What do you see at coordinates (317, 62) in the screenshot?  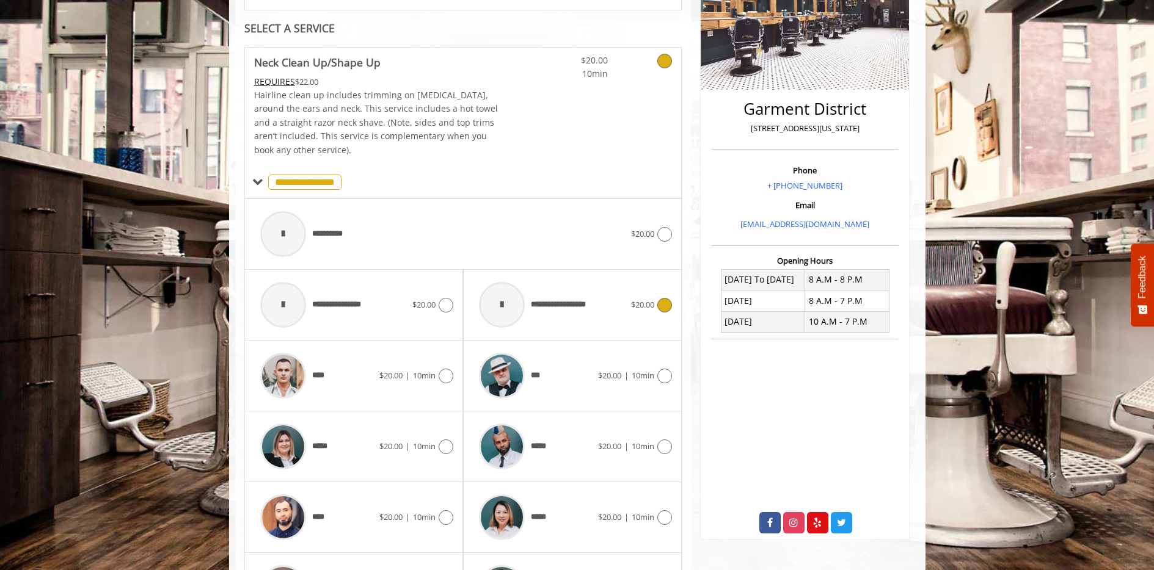 I see `b: Neck Clean Up/Shape Up` at bounding box center [317, 62].